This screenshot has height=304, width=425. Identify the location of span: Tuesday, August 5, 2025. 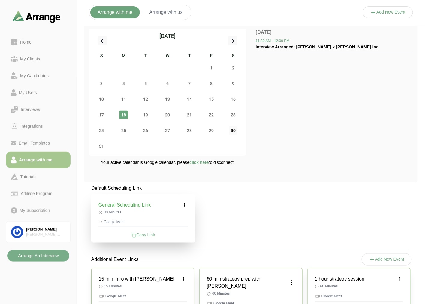
(146, 83).